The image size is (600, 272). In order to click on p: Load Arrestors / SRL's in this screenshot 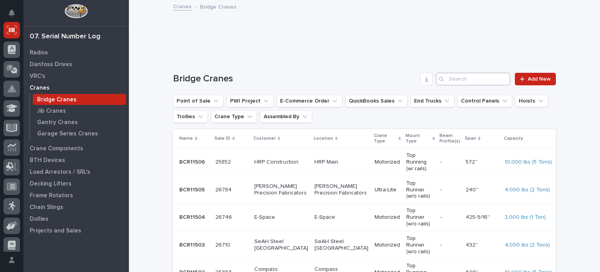, I will do `click(60, 172)`.